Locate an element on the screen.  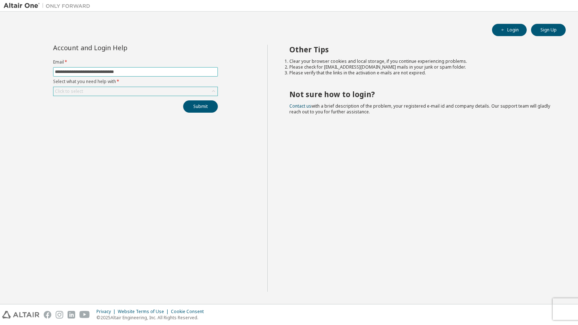
label: Select what you need help with is located at coordinates (135, 82).